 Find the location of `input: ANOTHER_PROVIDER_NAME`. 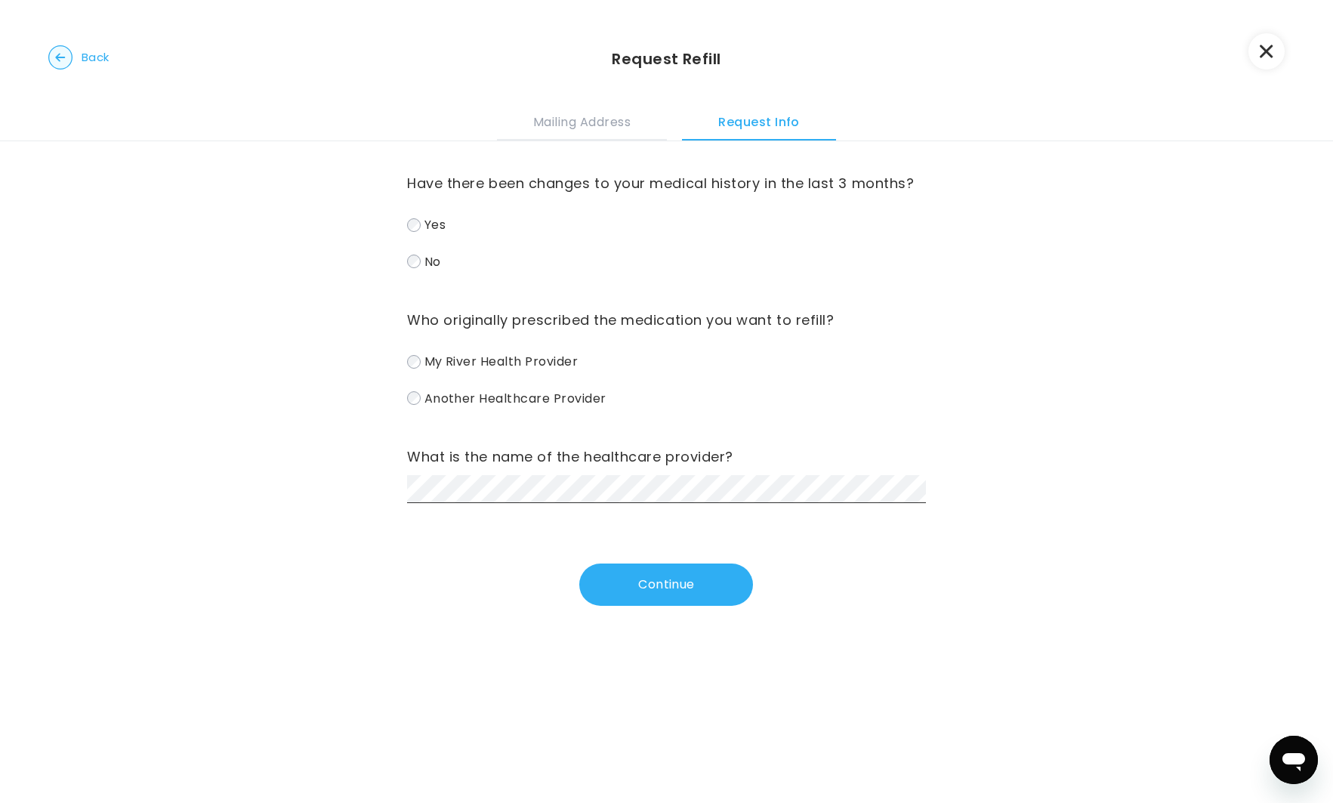

input: ANOTHER_PROVIDER_NAME is located at coordinates (666, 489).